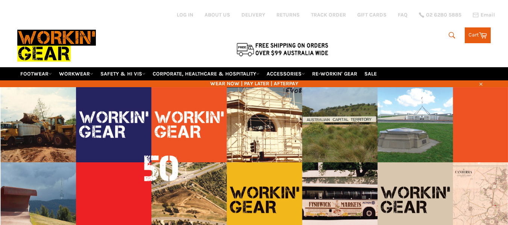  What do you see at coordinates (286, 74) in the screenshot?
I see `a: ACCESSORIES` at bounding box center [286, 74].